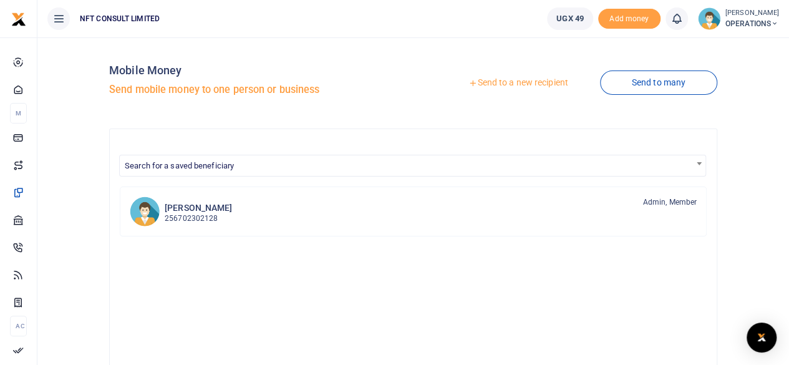 The height and width of the screenshot is (365, 789). What do you see at coordinates (570, 19) in the screenshot?
I see `li: Wallet ballance` at bounding box center [570, 19].